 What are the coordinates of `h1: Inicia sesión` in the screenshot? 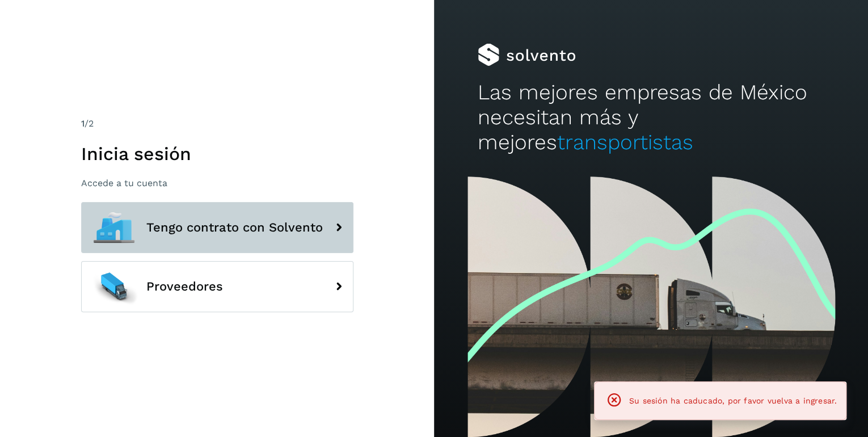 It's located at (217, 154).